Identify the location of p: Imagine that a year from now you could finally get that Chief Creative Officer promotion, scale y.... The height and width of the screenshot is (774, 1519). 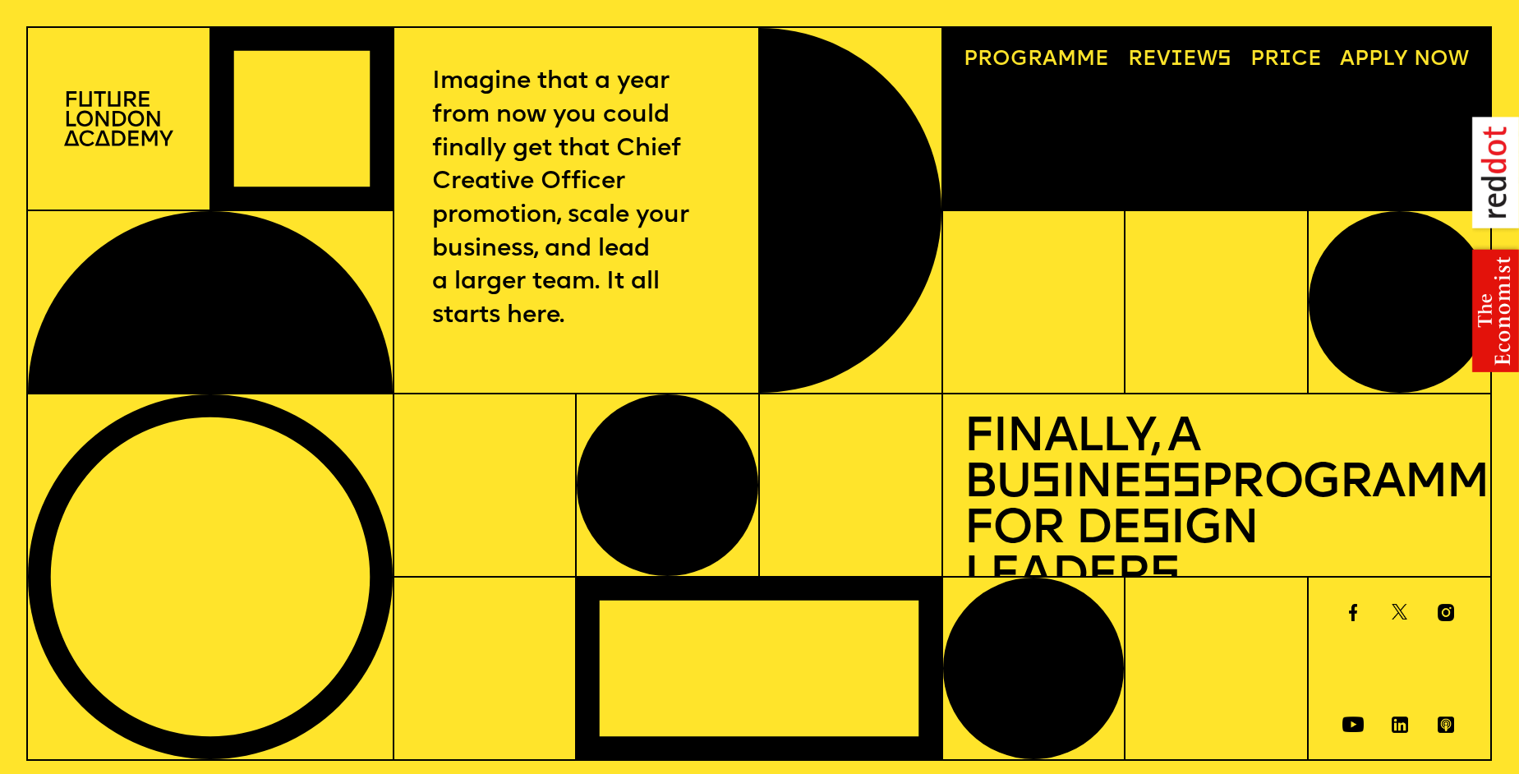
(576, 199).